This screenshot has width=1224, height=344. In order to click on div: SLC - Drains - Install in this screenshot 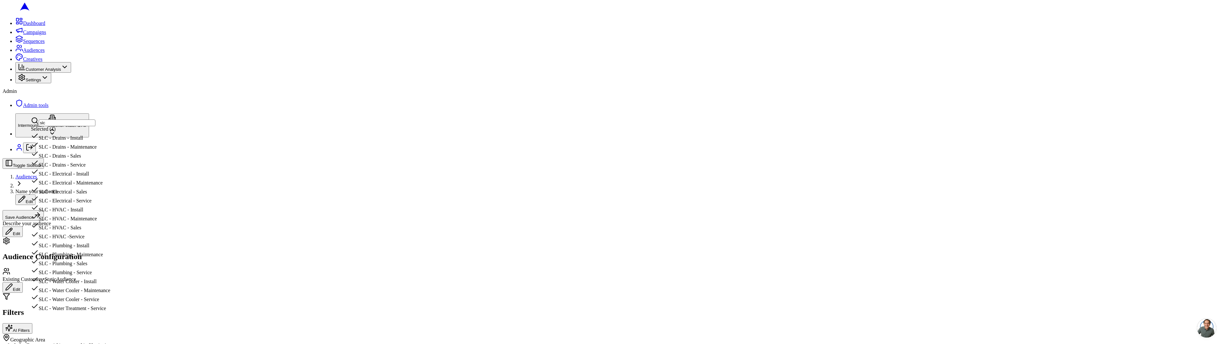, I will do `click(71, 136)`.